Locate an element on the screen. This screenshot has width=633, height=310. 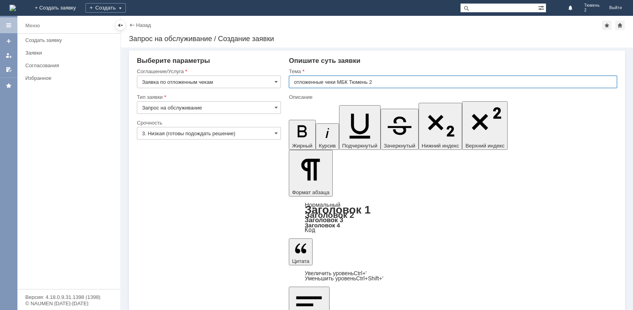
a: Заголовок 2 is located at coordinates (329, 215).